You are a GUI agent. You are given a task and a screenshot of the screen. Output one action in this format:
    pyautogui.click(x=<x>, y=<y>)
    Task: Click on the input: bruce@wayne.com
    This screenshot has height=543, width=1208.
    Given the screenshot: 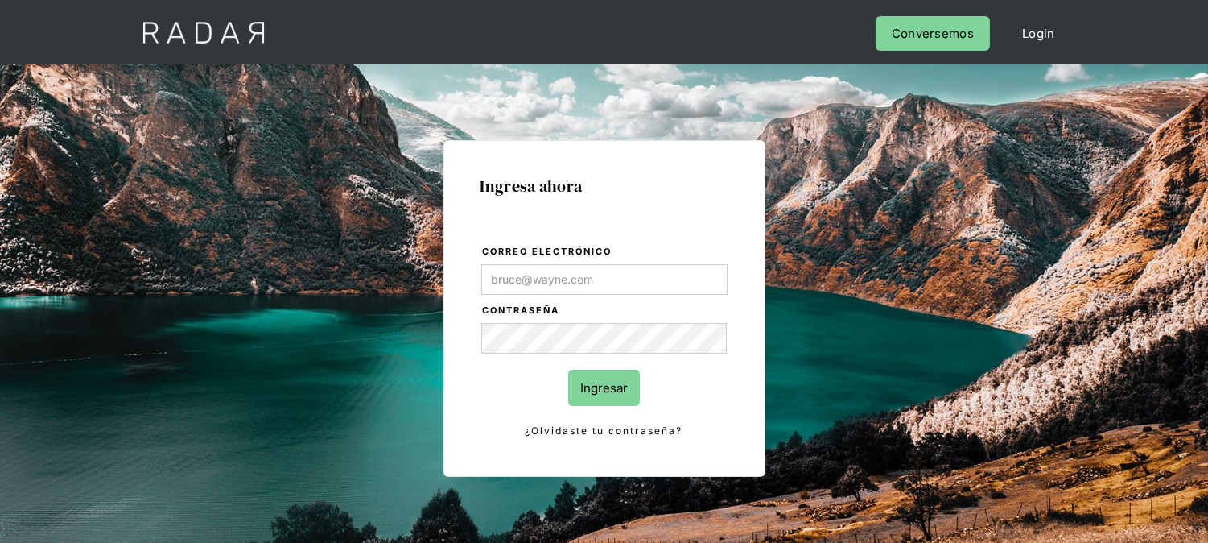 What is the action you would take?
    pyautogui.click(x=604, y=279)
    